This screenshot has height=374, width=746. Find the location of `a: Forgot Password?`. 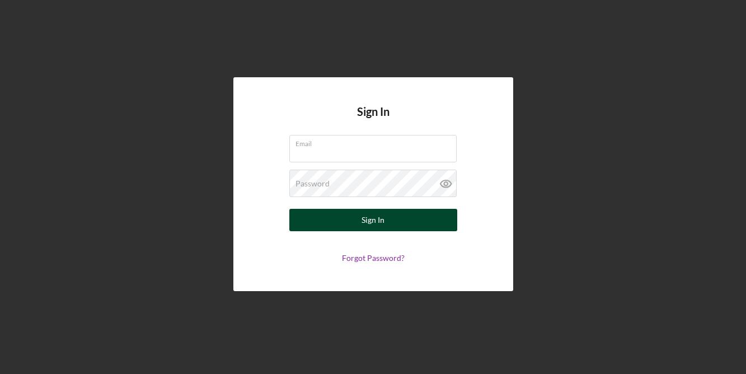

a: Forgot Password? is located at coordinates (373, 257).